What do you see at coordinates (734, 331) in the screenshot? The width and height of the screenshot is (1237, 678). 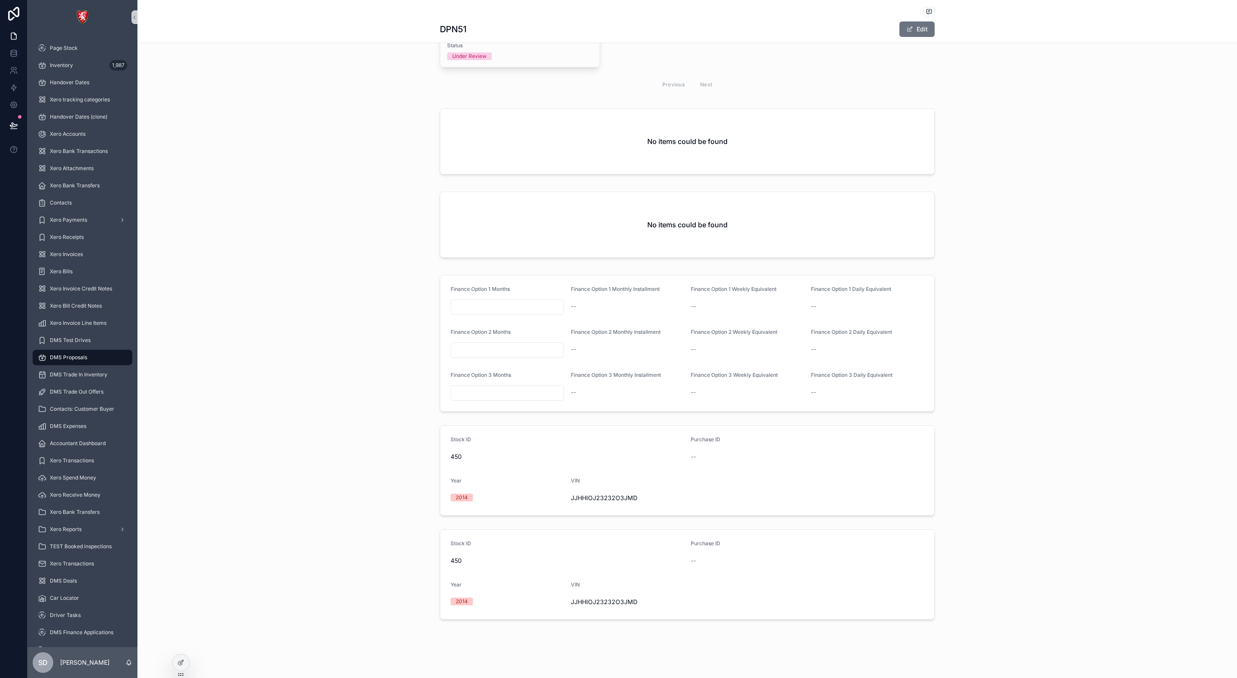 I see `span: Finance Option 2 Weekly Equivalent` at bounding box center [734, 331].